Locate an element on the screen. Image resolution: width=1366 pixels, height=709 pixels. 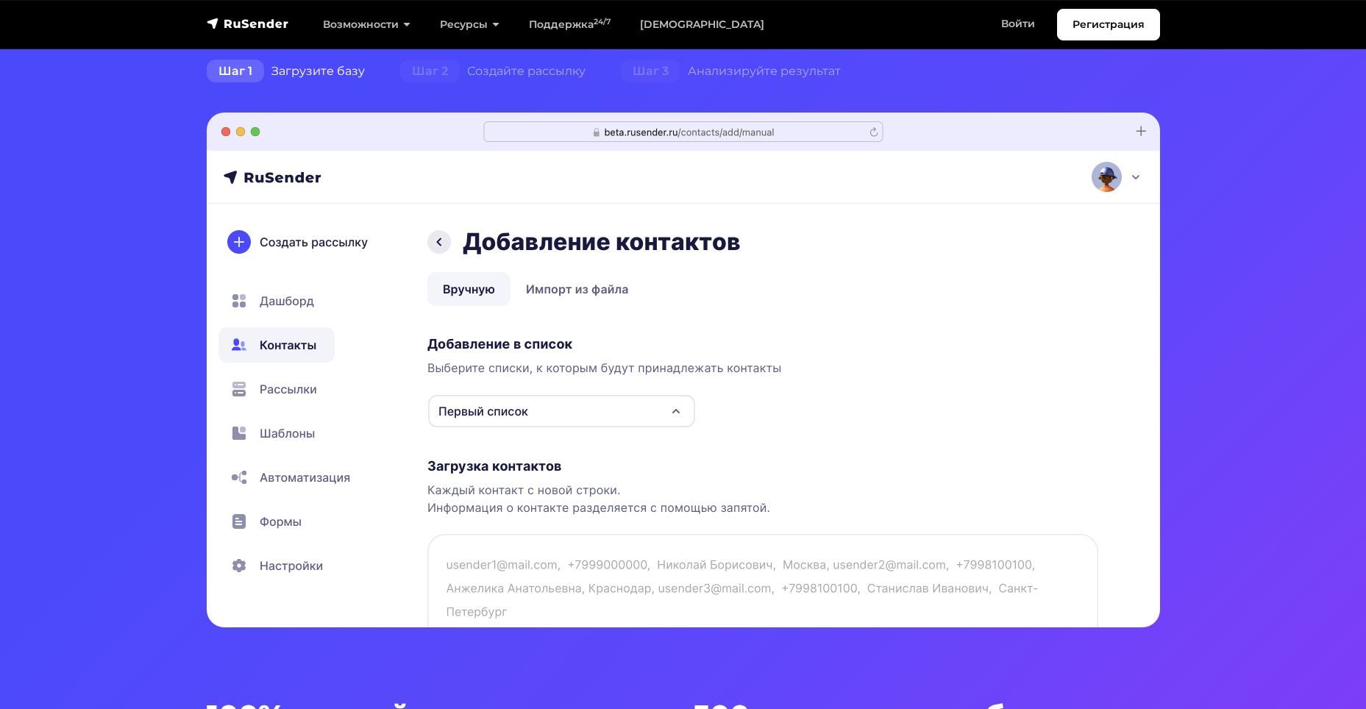
sup: 24/7 is located at coordinates (602, 21).